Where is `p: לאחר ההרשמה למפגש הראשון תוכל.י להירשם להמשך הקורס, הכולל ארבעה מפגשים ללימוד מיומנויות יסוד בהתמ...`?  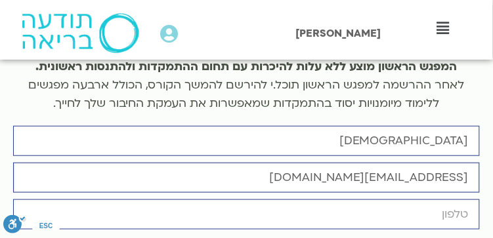
p: לאחר ההרשמה למפגש הראשון תוכל.י להירשם להמשך הקורס, הכולל ארבעה מפגשים ללימוד מיומנויות יסוד בהתמ... is located at coordinates (246, 85).